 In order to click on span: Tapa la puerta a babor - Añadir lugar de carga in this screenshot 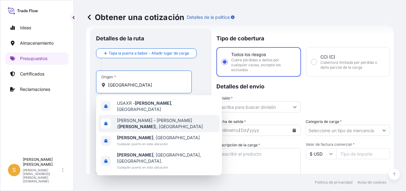, I will do `click(149, 53)`.